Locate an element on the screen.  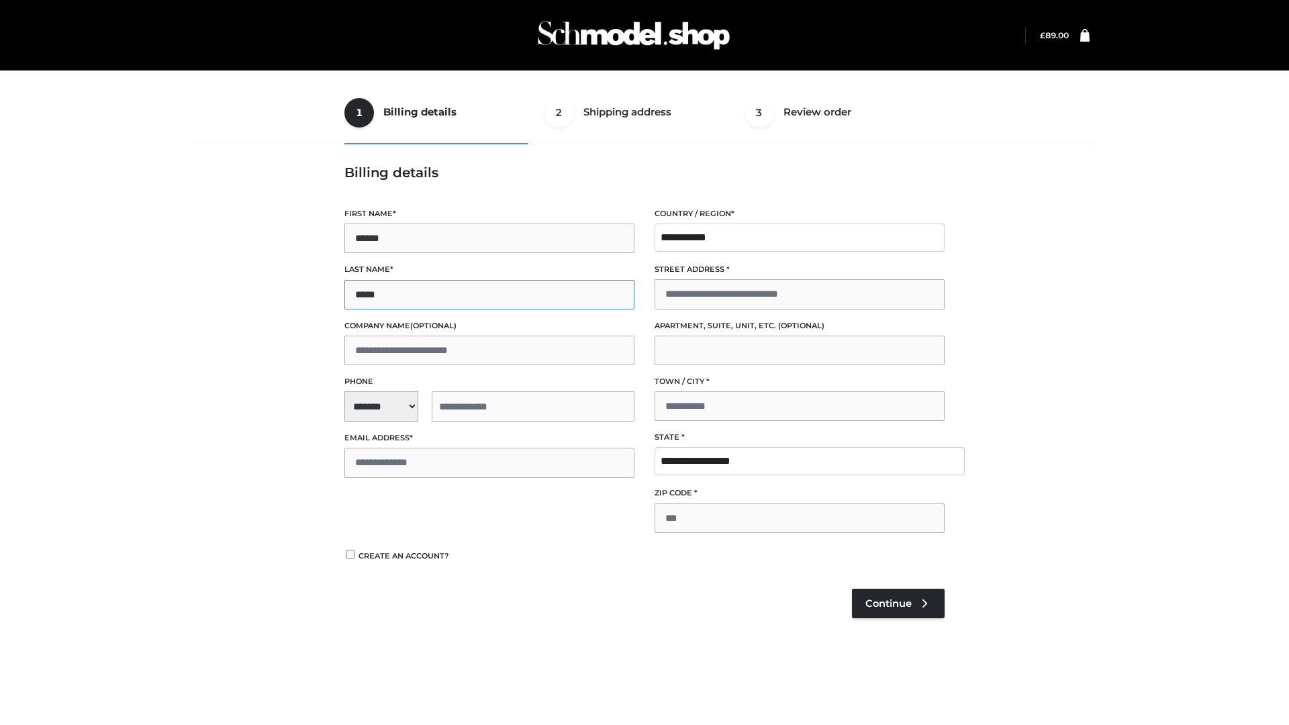
img: Schmodel Admin 964 is located at coordinates (634, 35).